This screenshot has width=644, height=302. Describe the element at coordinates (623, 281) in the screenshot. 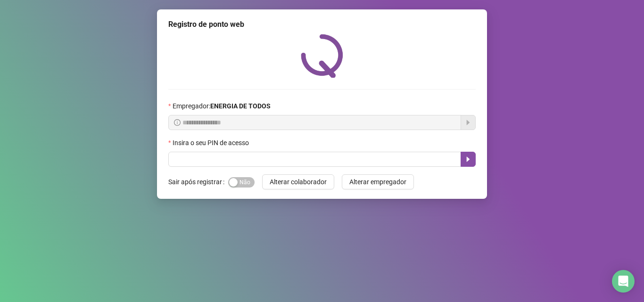

I see `div: Open Intercom Messenger` at that location.